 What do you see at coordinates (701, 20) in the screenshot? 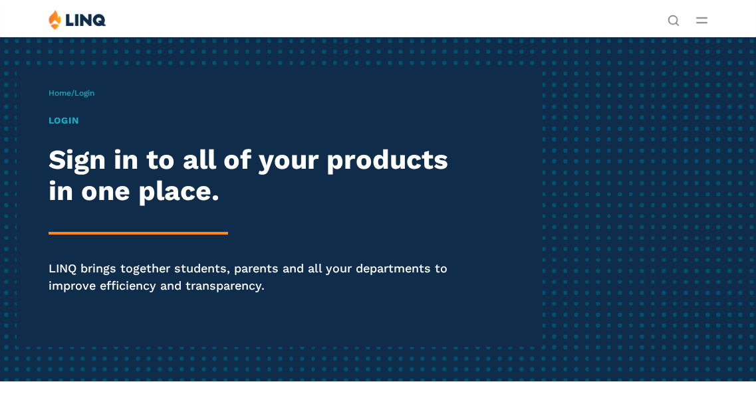
I see `button: Open Main Menu` at bounding box center [701, 20].